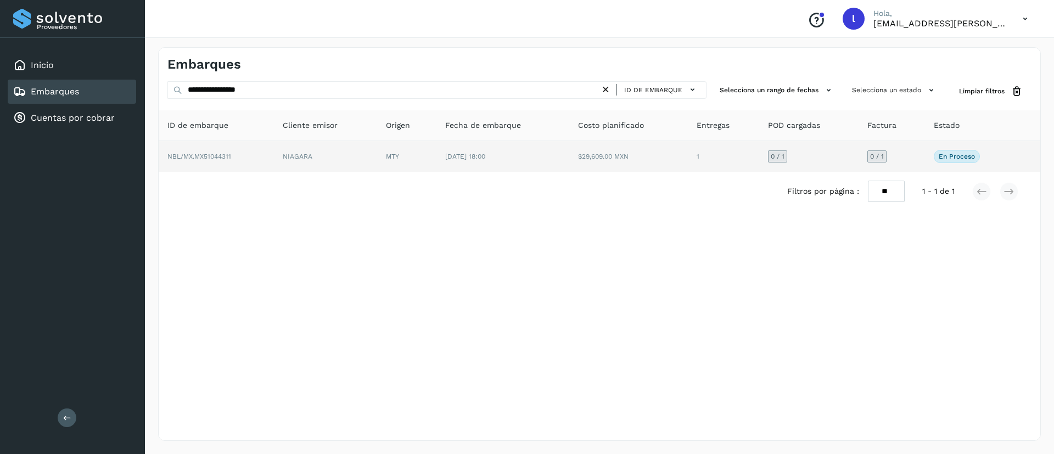  Describe the element at coordinates (823, 191) in the screenshot. I see `span: Filtros por página :` at that location.